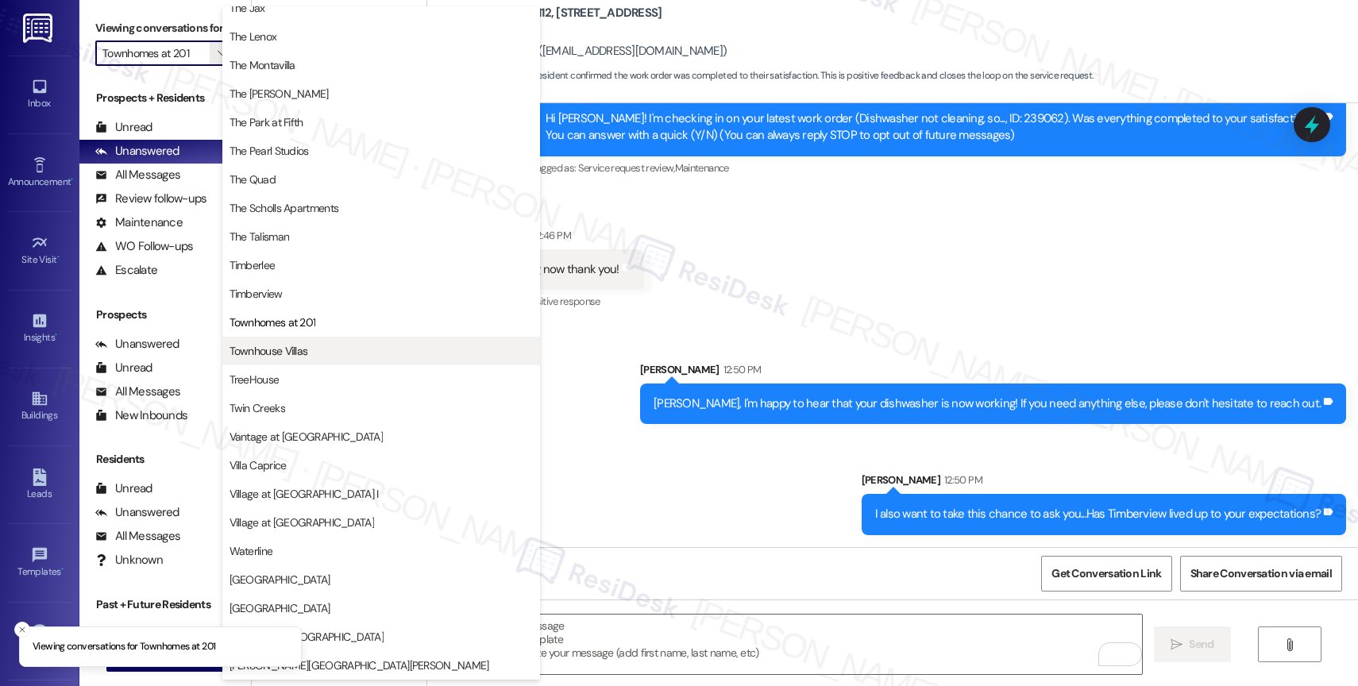  What do you see at coordinates (40, 406) in the screenshot?
I see `a: Buildings` at bounding box center [40, 406].